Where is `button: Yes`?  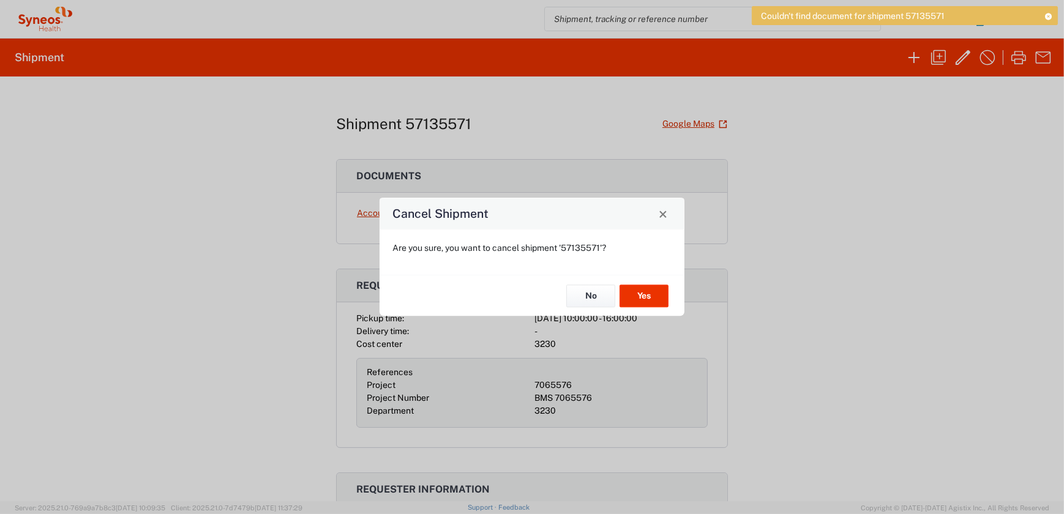 button: Yes is located at coordinates (644, 296).